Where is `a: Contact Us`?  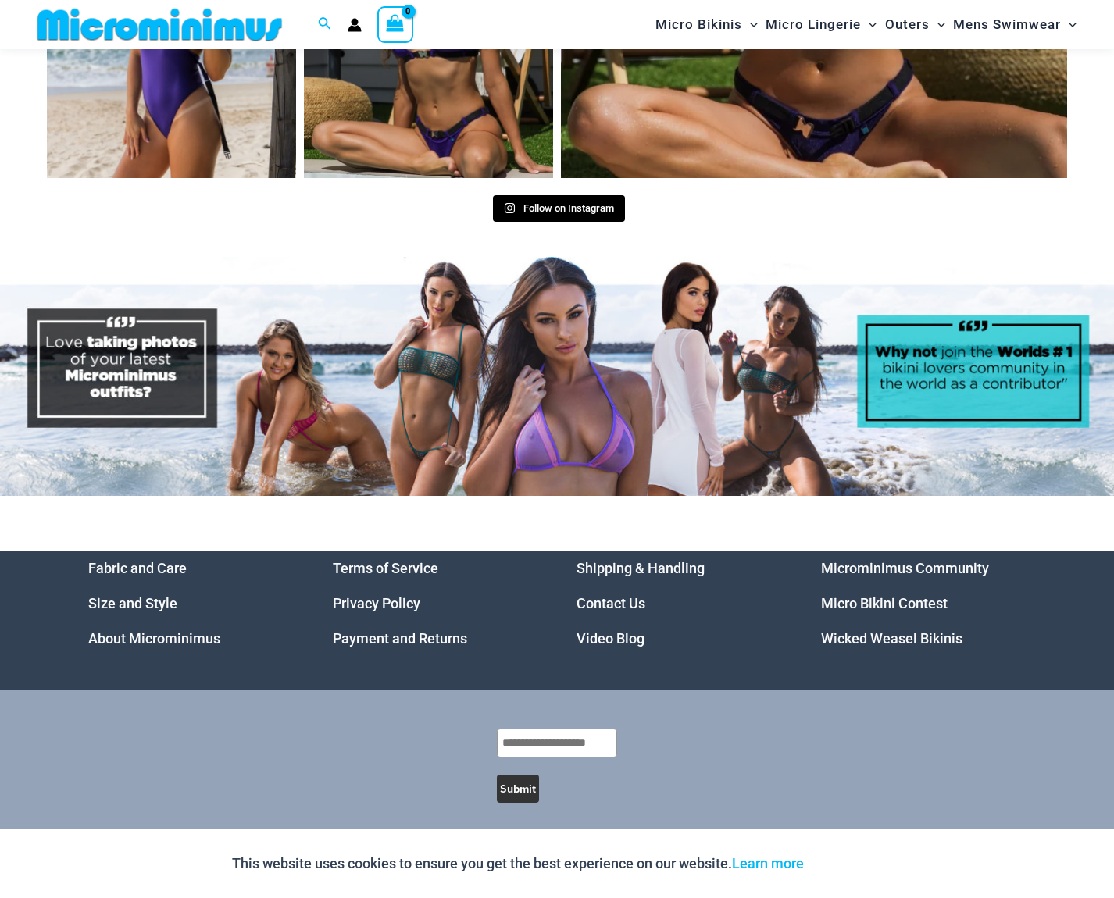
a: Contact Us is located at coordinates (611, 603).